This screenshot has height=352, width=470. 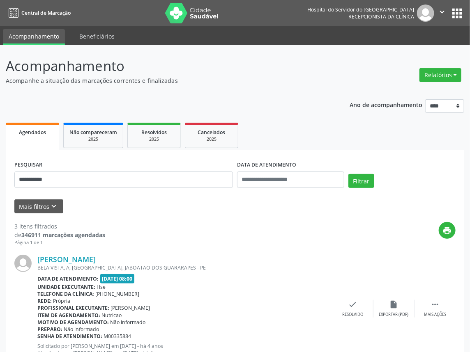 I want to click on b: Motivo de agendamento:, so click(x=73, y=322).